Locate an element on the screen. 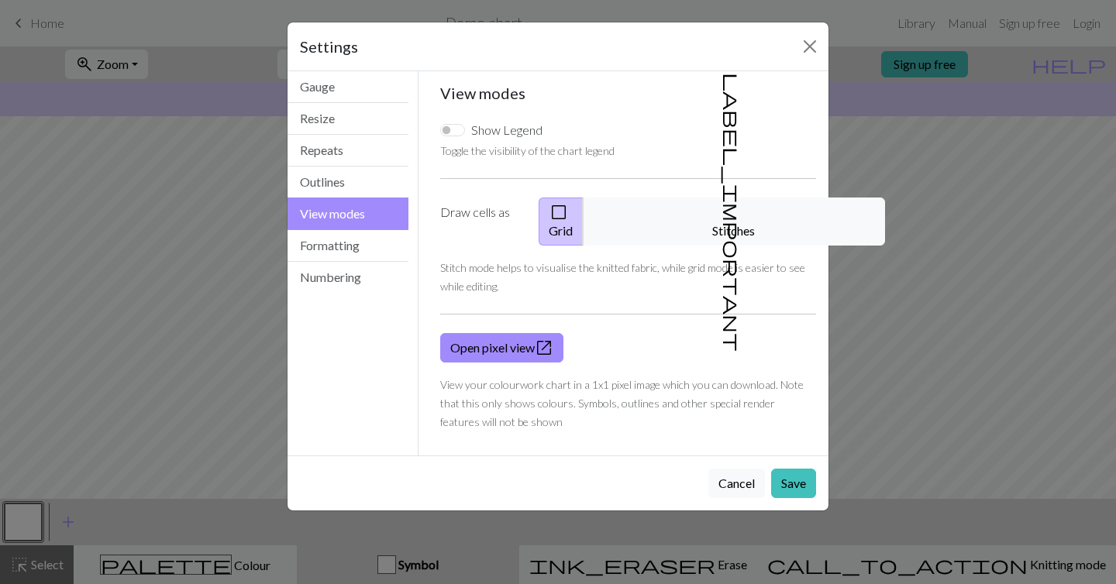 This screenshot has width=1116, height=584. span: label_important is located at coordinates (732, 212).